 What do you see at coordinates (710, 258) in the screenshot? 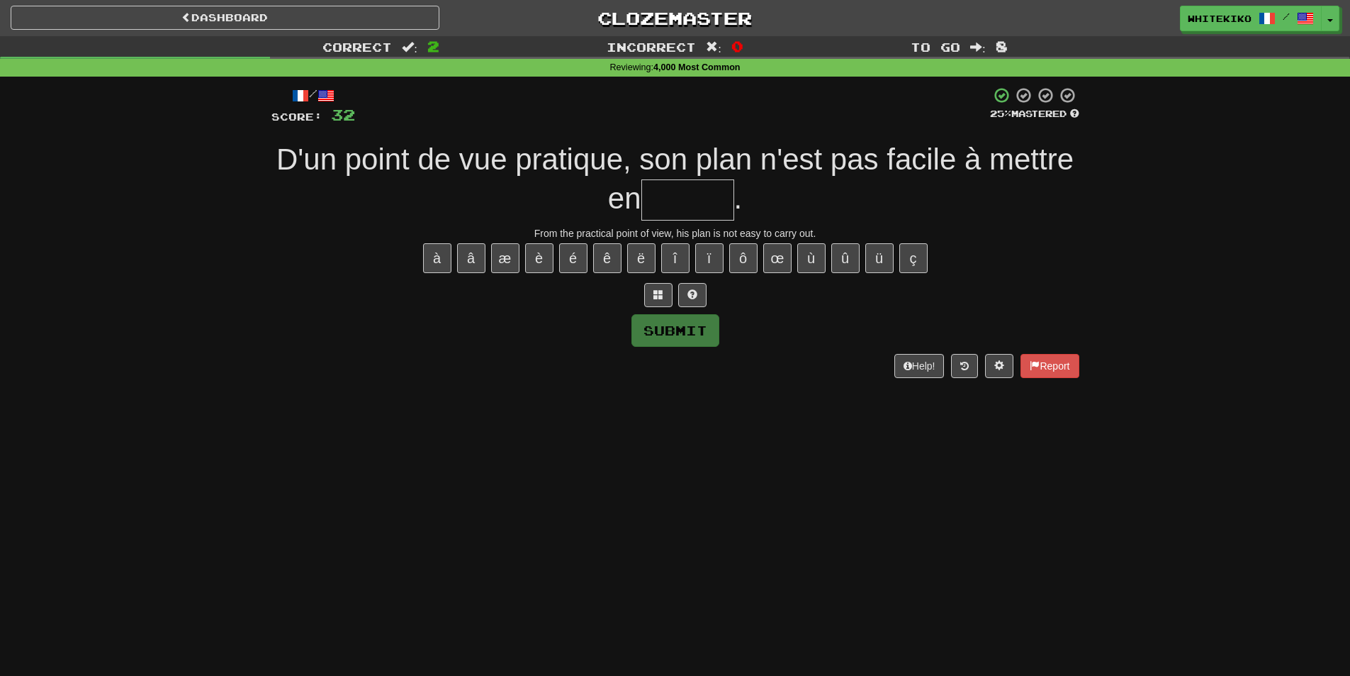
I see `button: ï` at bounding box center [710, 258].